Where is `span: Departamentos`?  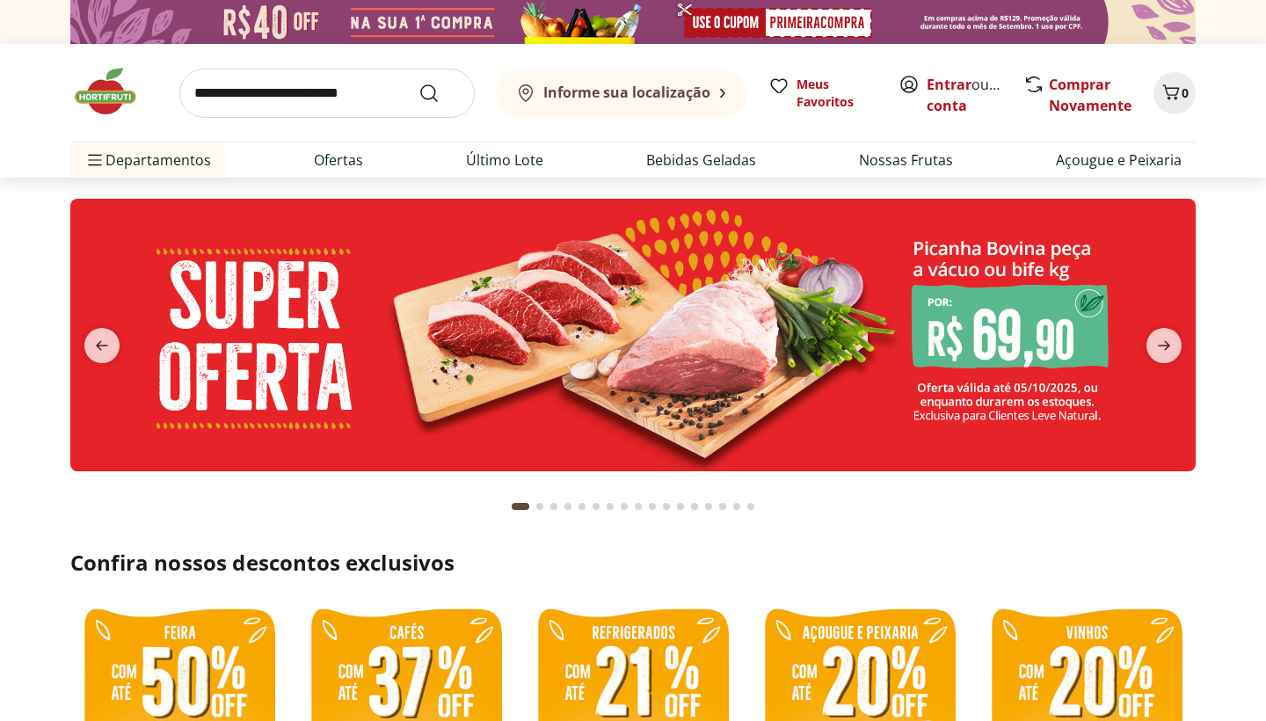 span: Departamentos is located at coordinates (148, 160).